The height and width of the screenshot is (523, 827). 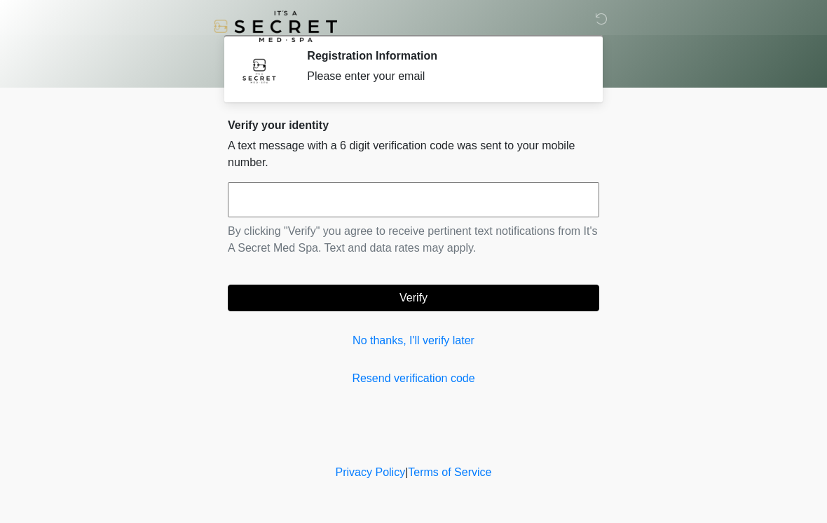 I want to click on p: By clicking "Verify" you agree to receive pertinent text notifications from It's A Secret Med Spa..., so click(x=414, y=240).